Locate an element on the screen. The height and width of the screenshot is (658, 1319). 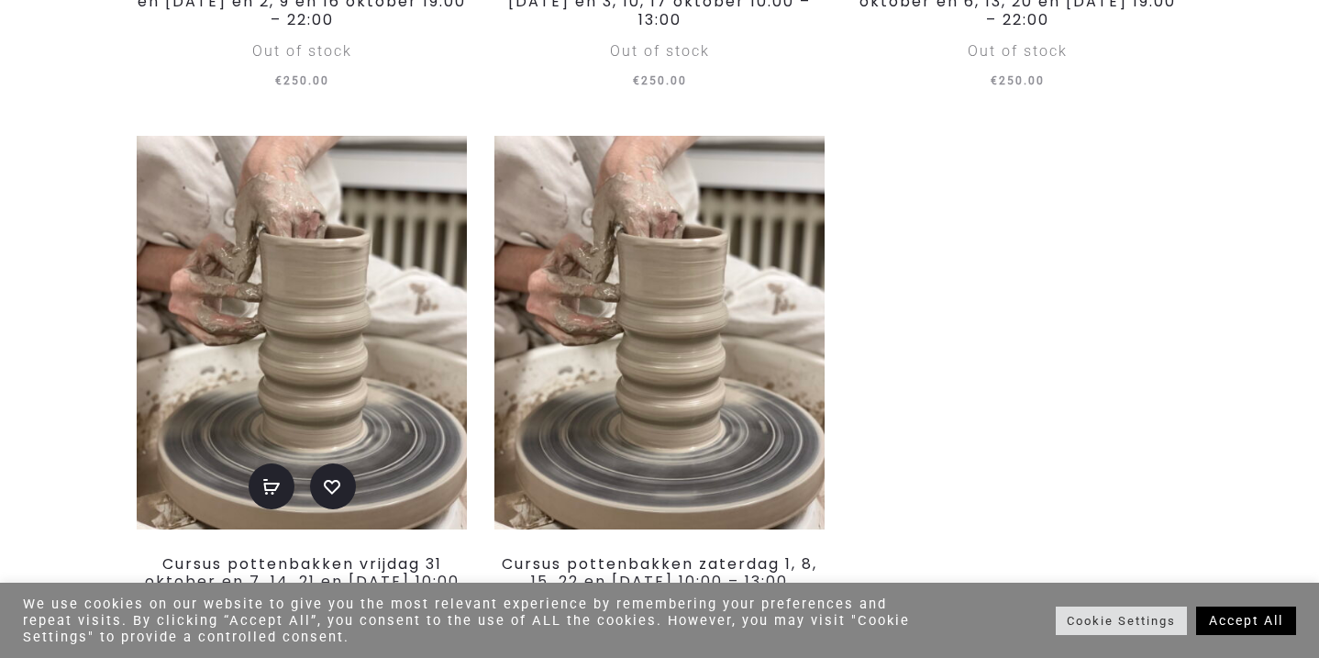
a: Accept All is located at coordinates (1246, 620).